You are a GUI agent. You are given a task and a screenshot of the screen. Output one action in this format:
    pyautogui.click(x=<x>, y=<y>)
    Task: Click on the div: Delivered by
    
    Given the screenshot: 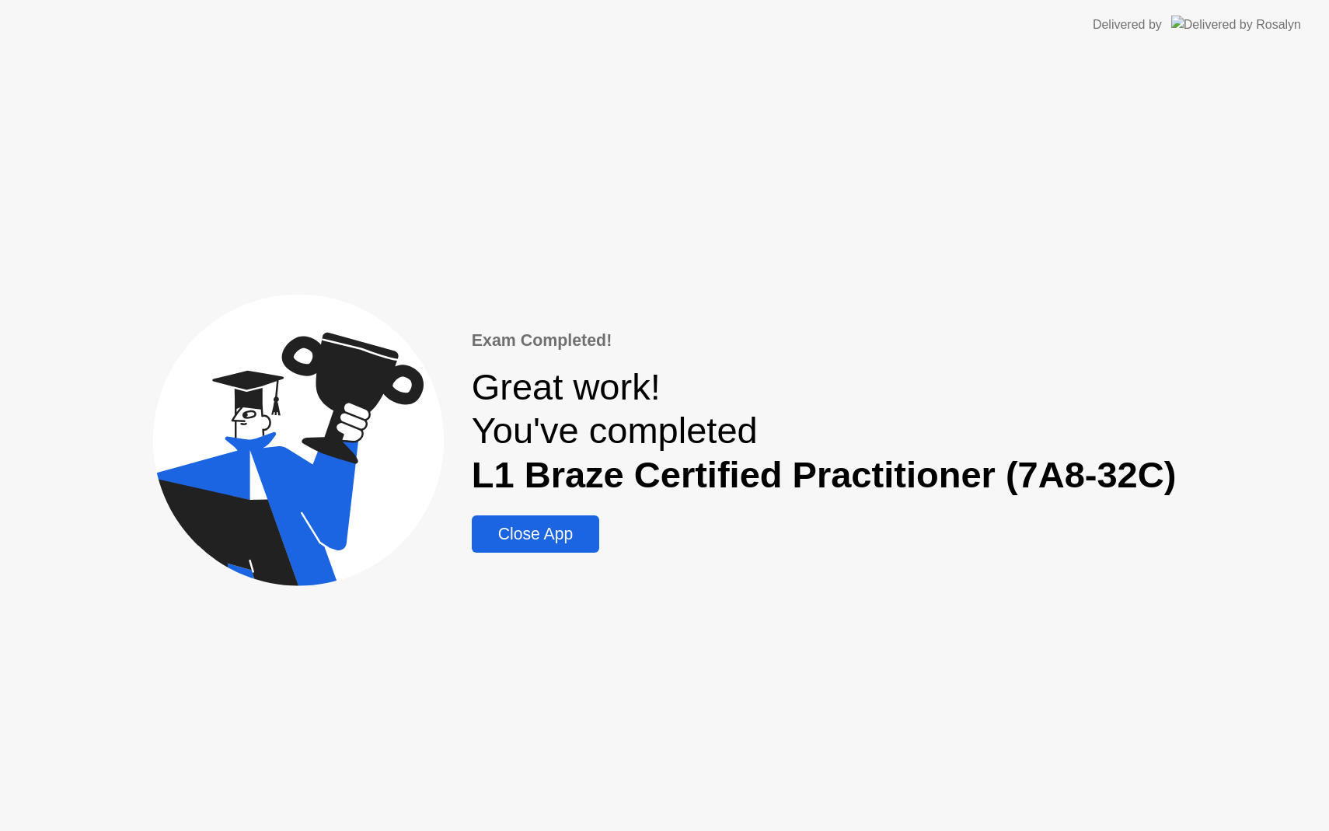 What is the action you would take?
    pyautogui.click(x=1127, y=25)
    